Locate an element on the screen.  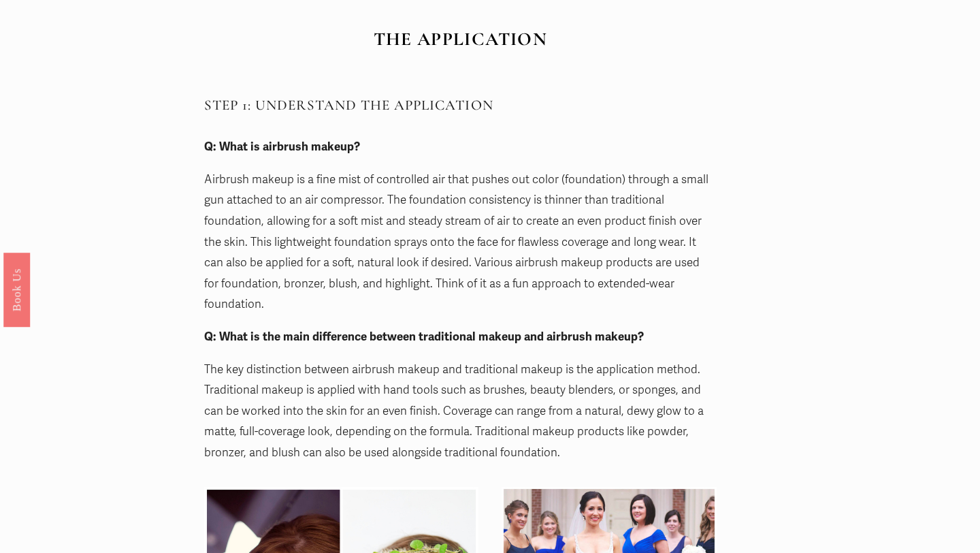
p: Airbrush makeup is a fine mist of controlled air that pushes out color (foundation) through a sma... is located at coordinates (460, 242).